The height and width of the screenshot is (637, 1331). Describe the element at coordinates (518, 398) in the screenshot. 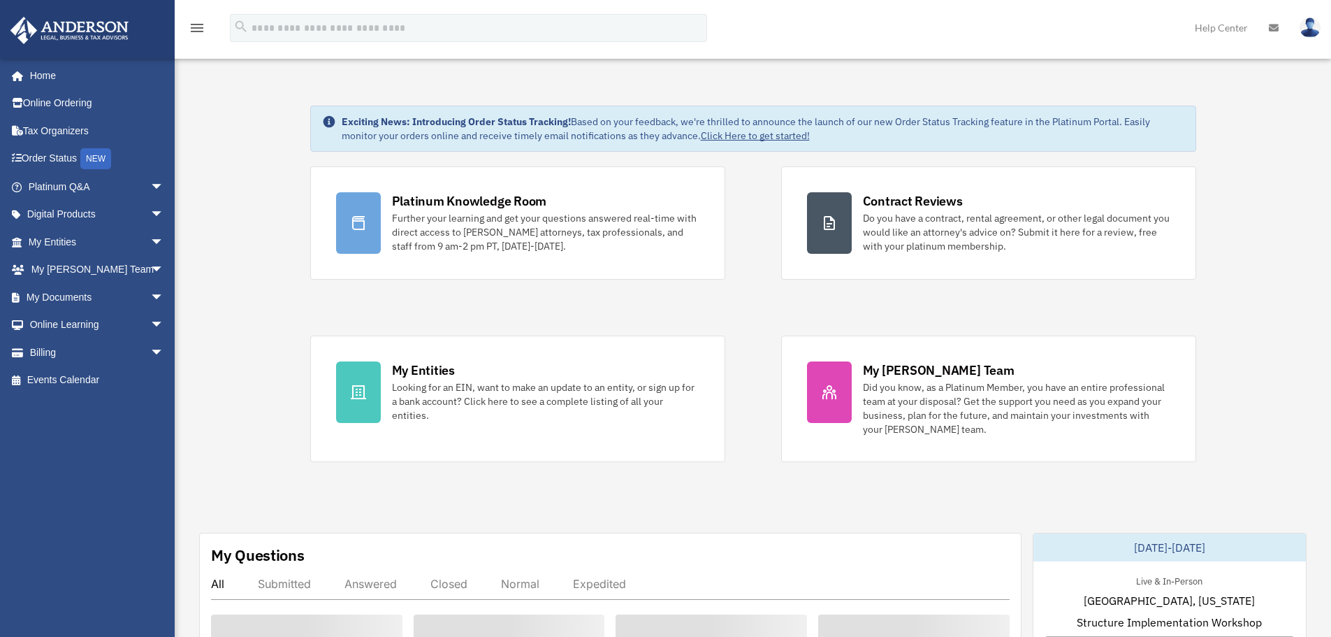

I see `a: My Entities Looking for an EIN, want to make an update to an entity, or sign up for a bank accoun...` at that location.